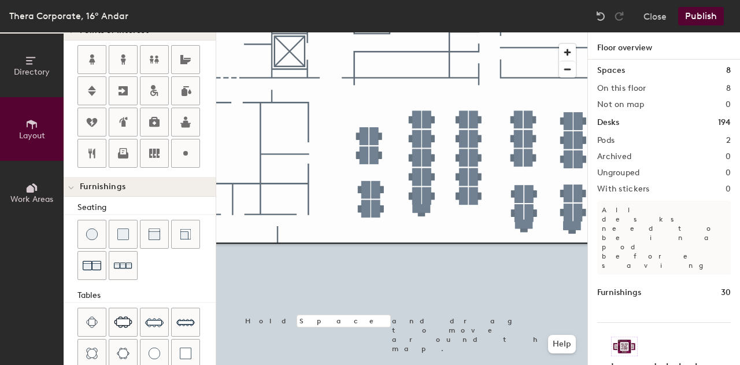 The width and height of the screenshot is (740, 365). What do you see at coordinates (562, 344) in the screenshot?
I see `button: Help` at bounding box center [562, 344].